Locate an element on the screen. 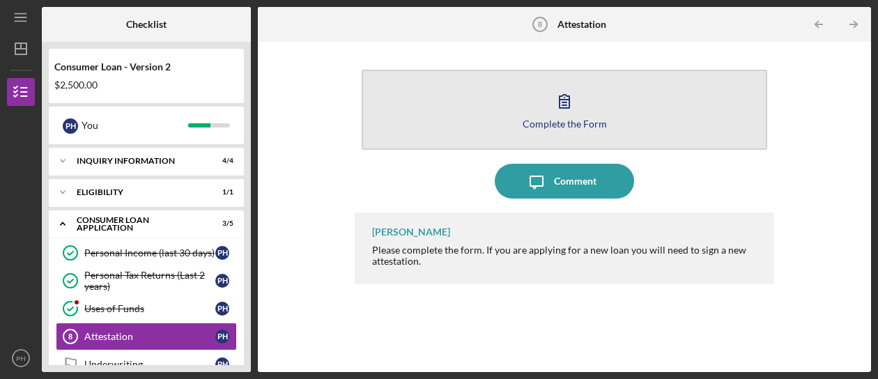 This screenshot has width=878, height=379. a: Uses of FundsPH is located at coordinates (146, 309).